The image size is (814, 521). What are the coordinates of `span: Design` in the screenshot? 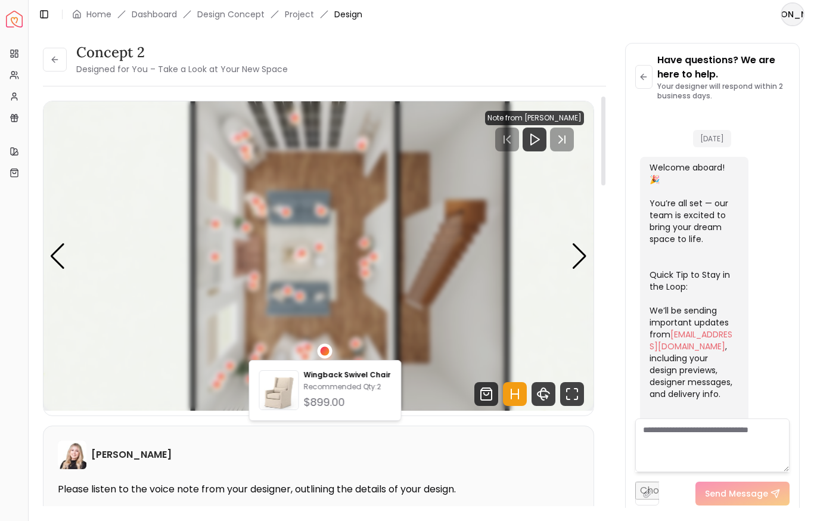 It's located at (348, 14).